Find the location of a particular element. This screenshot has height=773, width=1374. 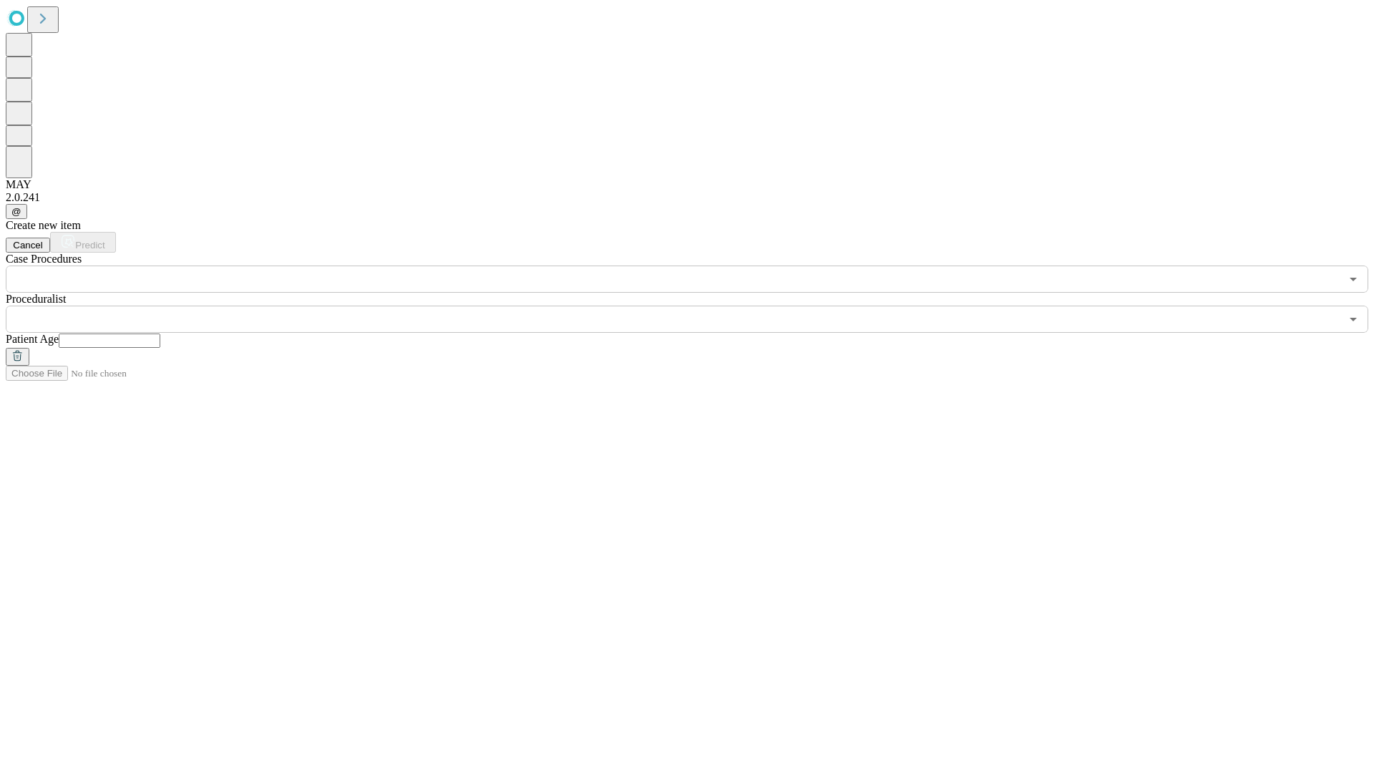

div: MAY is located at coordinates (687, 185).